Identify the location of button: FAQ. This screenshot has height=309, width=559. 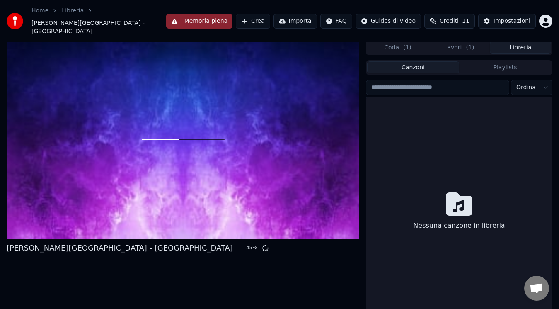
(336, 21).